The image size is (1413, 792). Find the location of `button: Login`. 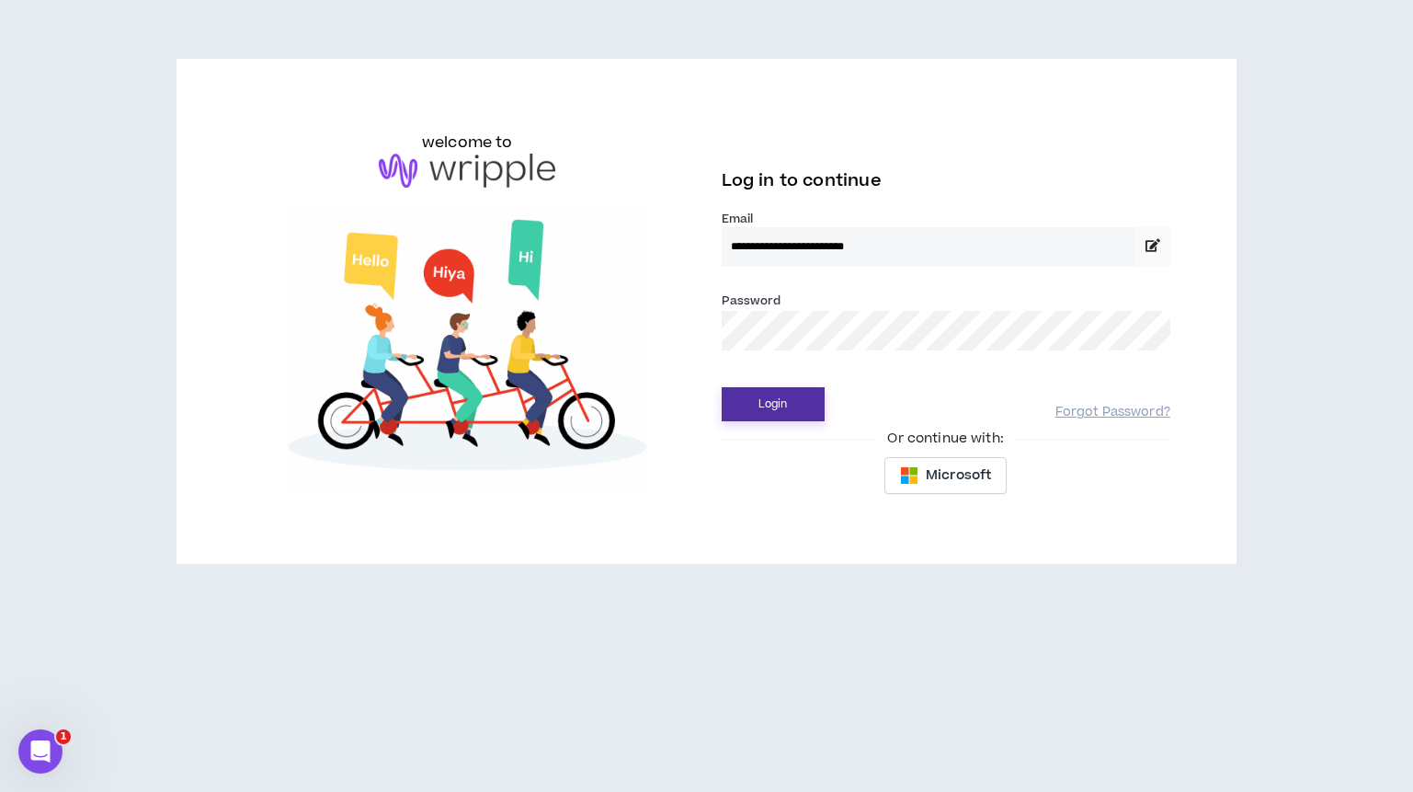

button: Login is located at coordinates (773, 404).